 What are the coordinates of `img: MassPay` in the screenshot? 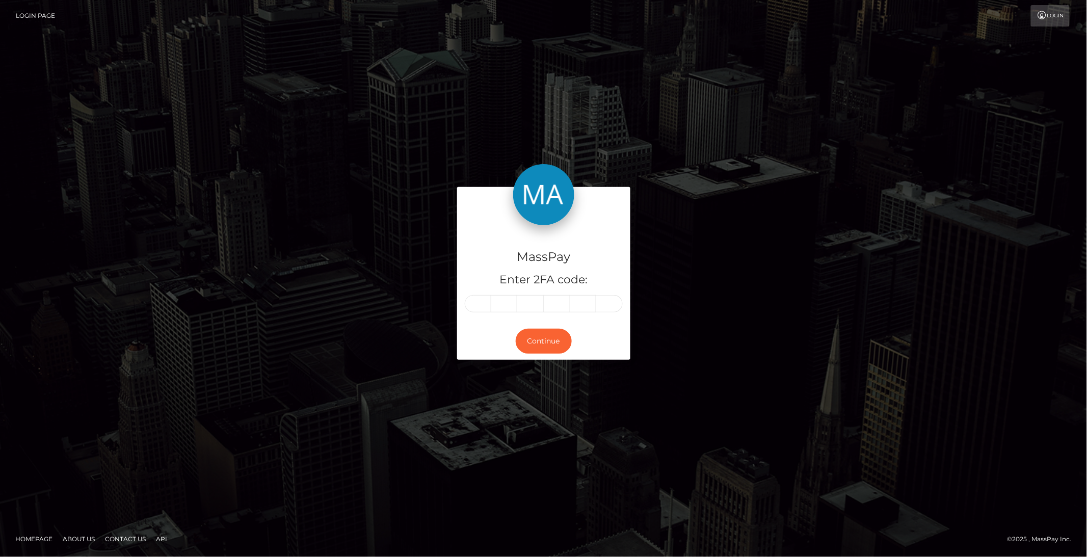 It's located at (544, 195).